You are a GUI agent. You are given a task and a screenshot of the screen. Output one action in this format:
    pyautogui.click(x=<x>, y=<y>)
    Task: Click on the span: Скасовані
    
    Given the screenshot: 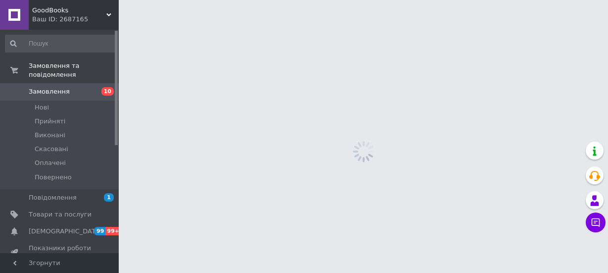 What is the action you would take?
    pyautogui.click(x=51, y=149)
    